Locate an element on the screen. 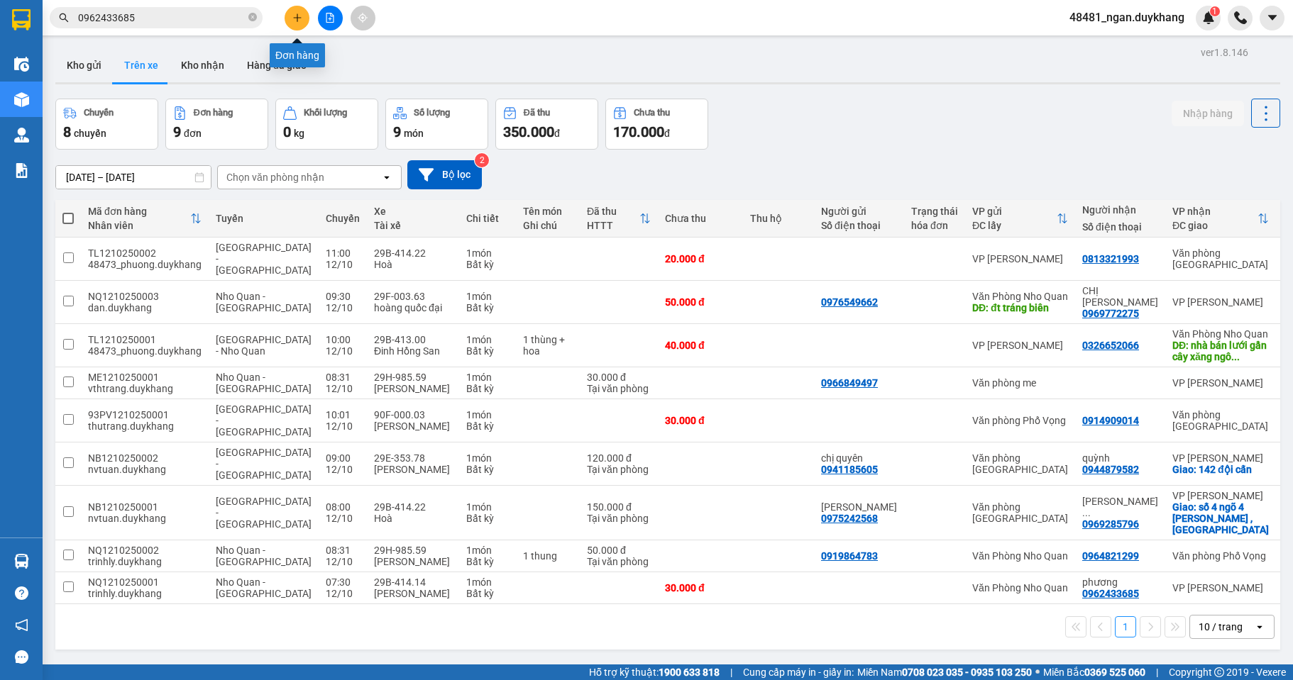 This screenshot has height=680, width=1293. button: Kho gửi is located at coordinates (84, 65).